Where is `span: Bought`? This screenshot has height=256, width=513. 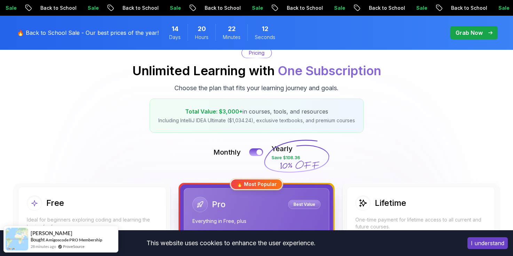
span: Bought is located at coordinates (38, 240).